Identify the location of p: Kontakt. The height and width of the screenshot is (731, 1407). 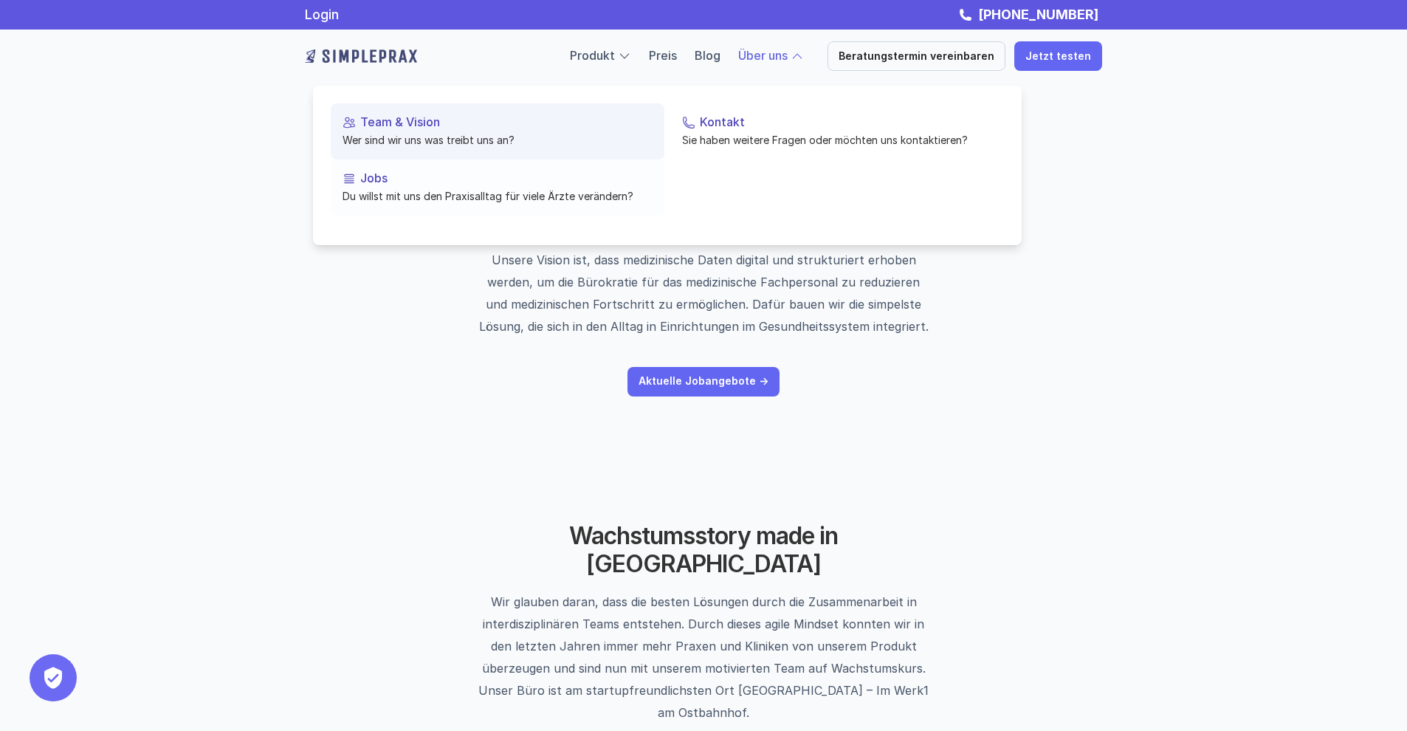
(846, 122).